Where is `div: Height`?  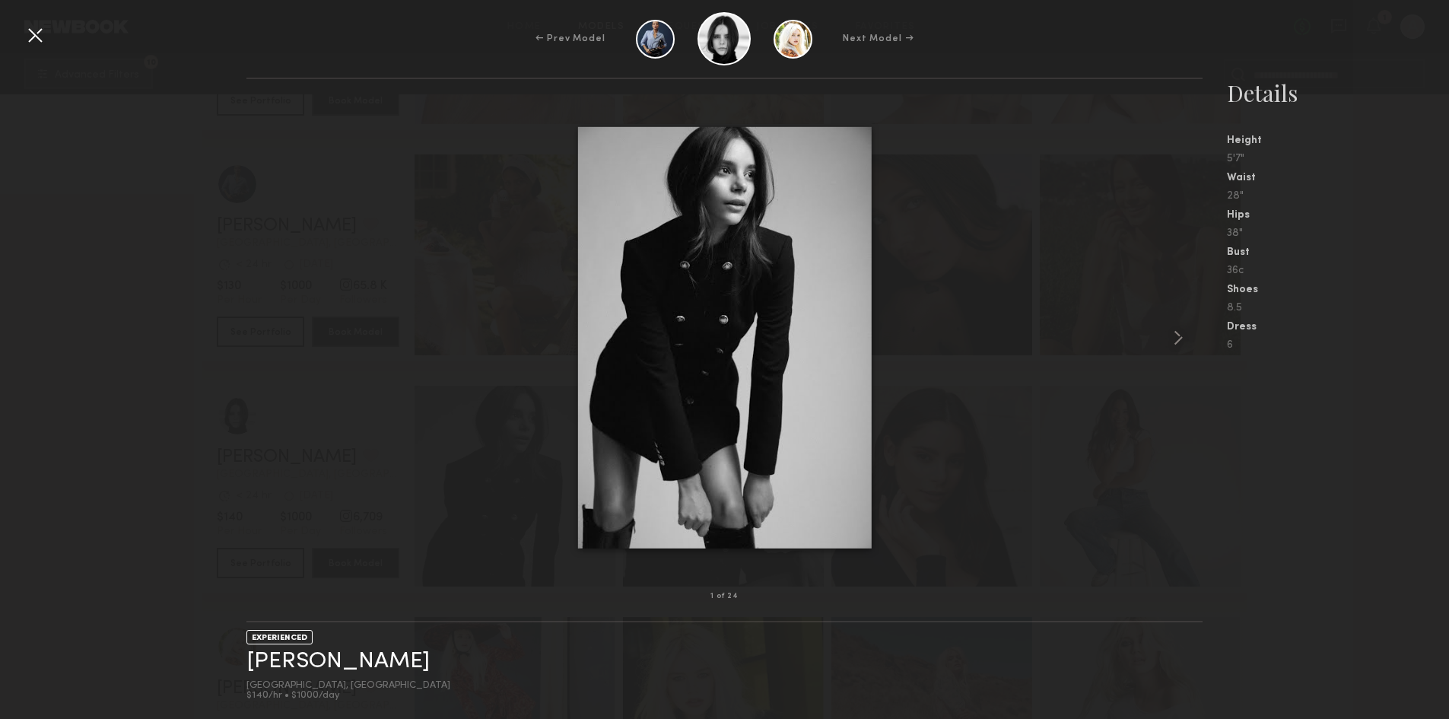 div: Height is located at coordinates (1338, 141).